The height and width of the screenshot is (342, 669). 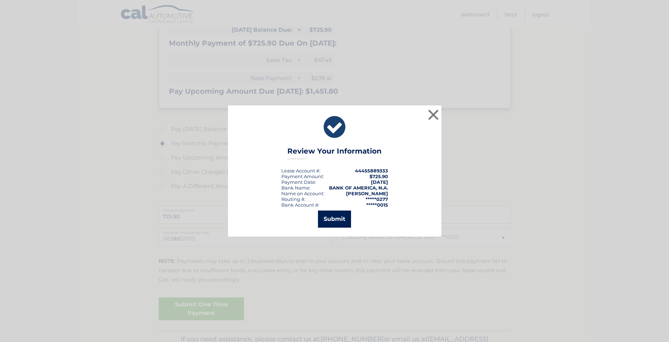 What do you see at coordinates (301, 170) in the screenshot?
I see `div: Lease Account #:` at bounding box center [301, 170].